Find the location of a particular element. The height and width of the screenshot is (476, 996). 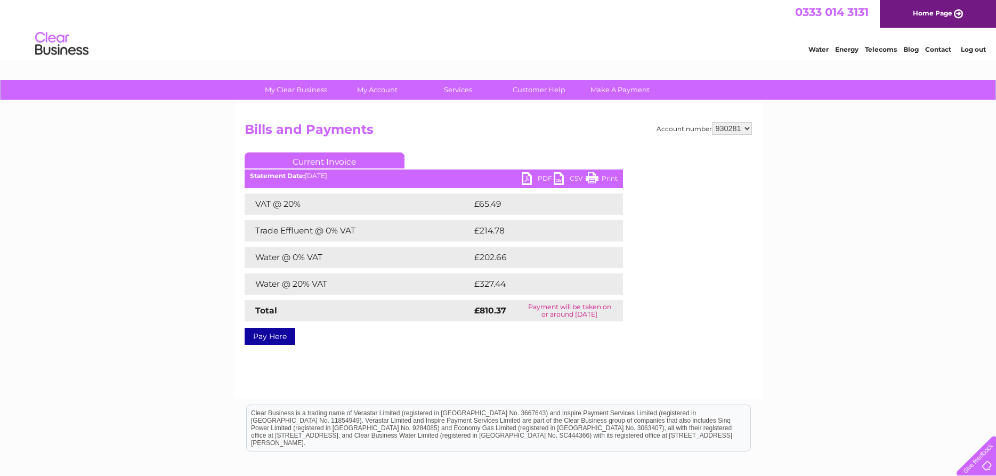

a: Telecoms is located at coordinates (881, 49).